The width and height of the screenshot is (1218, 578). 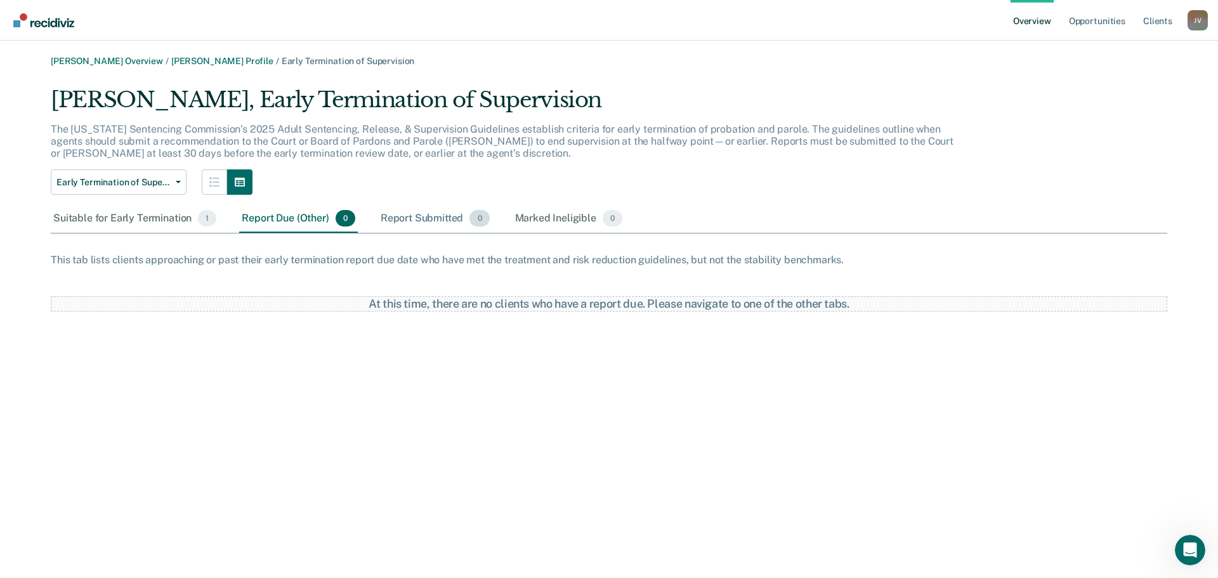 What do you see at coordinates (207, 218) in the screenshot?
I see `span: 1` at bounding box center [207, 218].